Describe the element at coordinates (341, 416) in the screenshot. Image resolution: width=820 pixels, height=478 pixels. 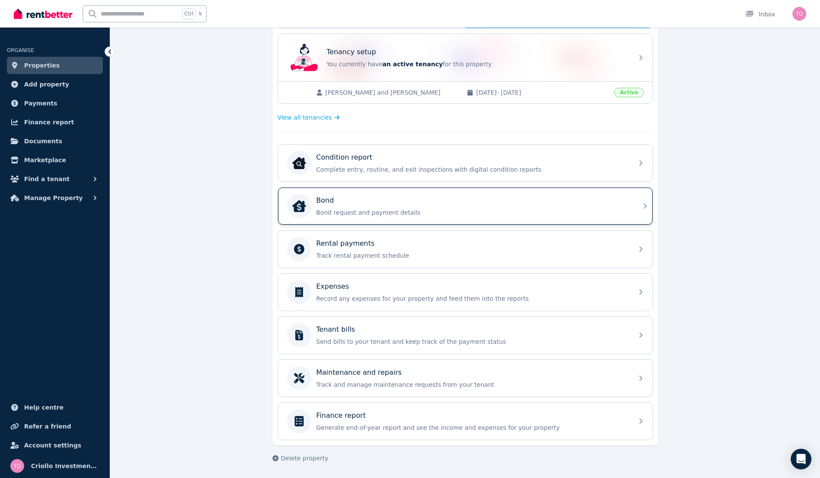
I see `p: Finance report` at that location.